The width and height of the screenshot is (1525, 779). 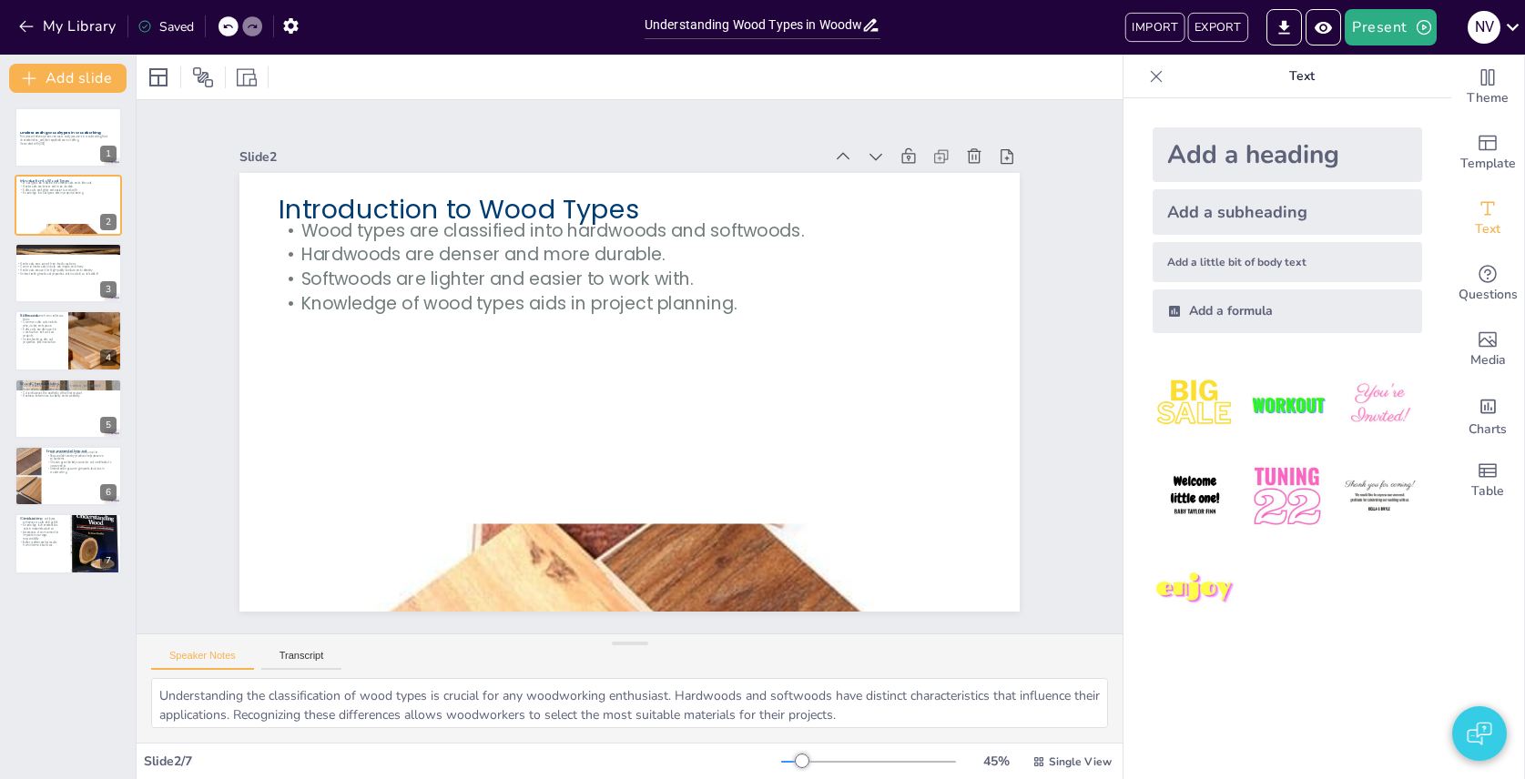 I want to click on p: Understanding sourcing impacts decisions in woodworking., so click(x=81, y=471).